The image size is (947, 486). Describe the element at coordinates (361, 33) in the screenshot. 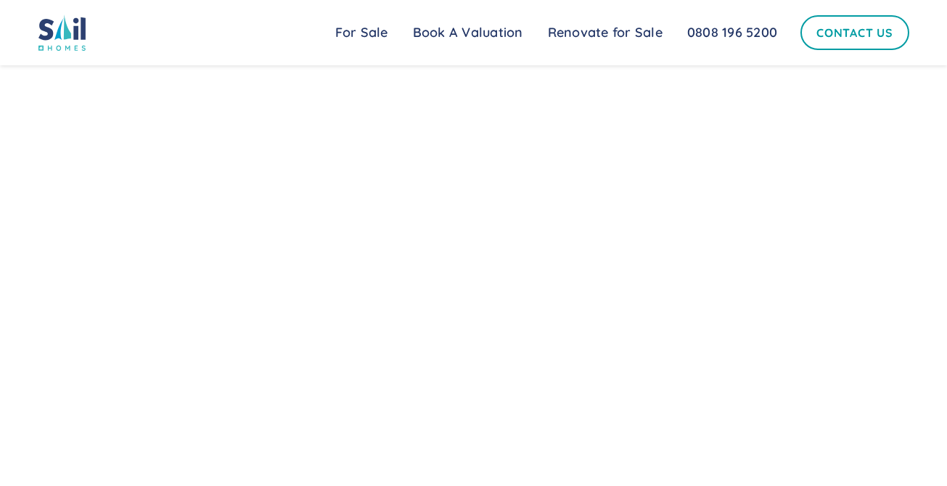

I see `a: For Sale` at that location.